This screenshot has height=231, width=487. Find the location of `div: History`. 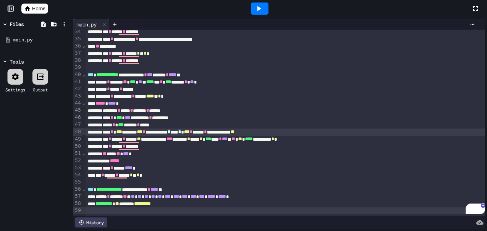

div: History is located at coordinates (91, 222).